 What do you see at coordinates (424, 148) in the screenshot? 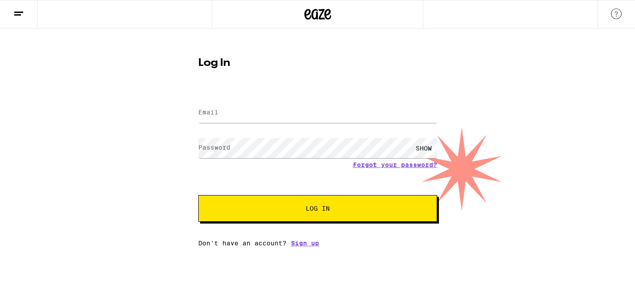
I see `div: SHOW` at bounding box center [424, 148].